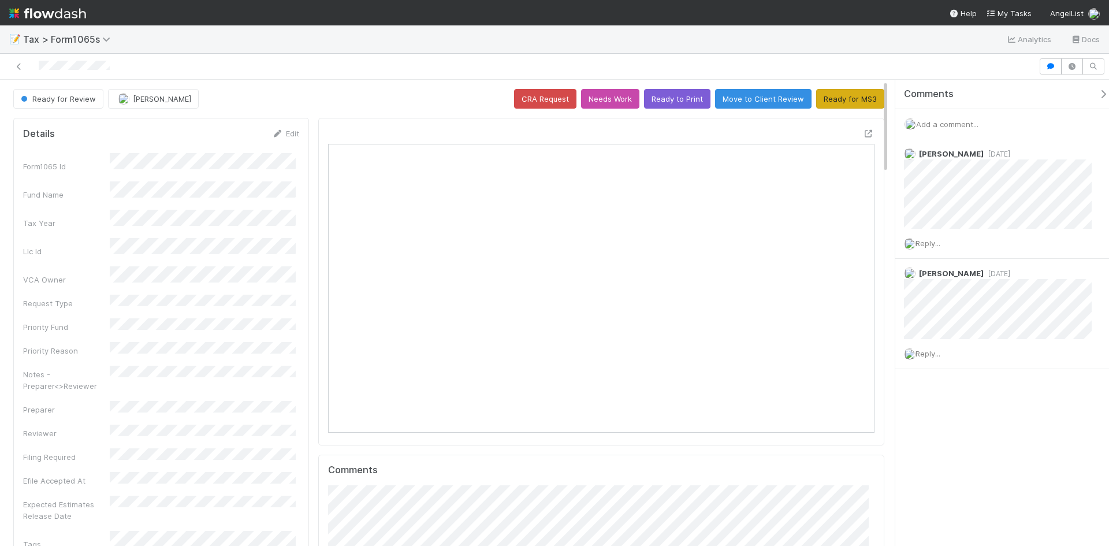 This screenshot has width=1109, height=546. Describe the element at coordinates (1029, 39) in the screenshot. I see `a: Analytics` at that location.